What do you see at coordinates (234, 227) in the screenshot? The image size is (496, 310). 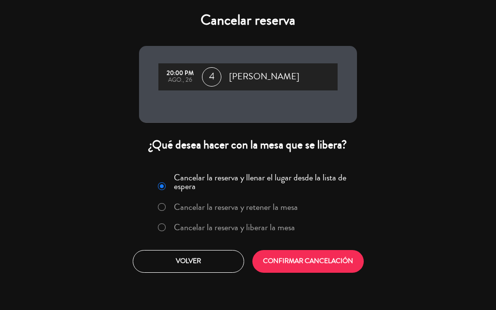 I see `label: Cancelar la reserva y liberar la mesa` at bounding box center [234, 227].